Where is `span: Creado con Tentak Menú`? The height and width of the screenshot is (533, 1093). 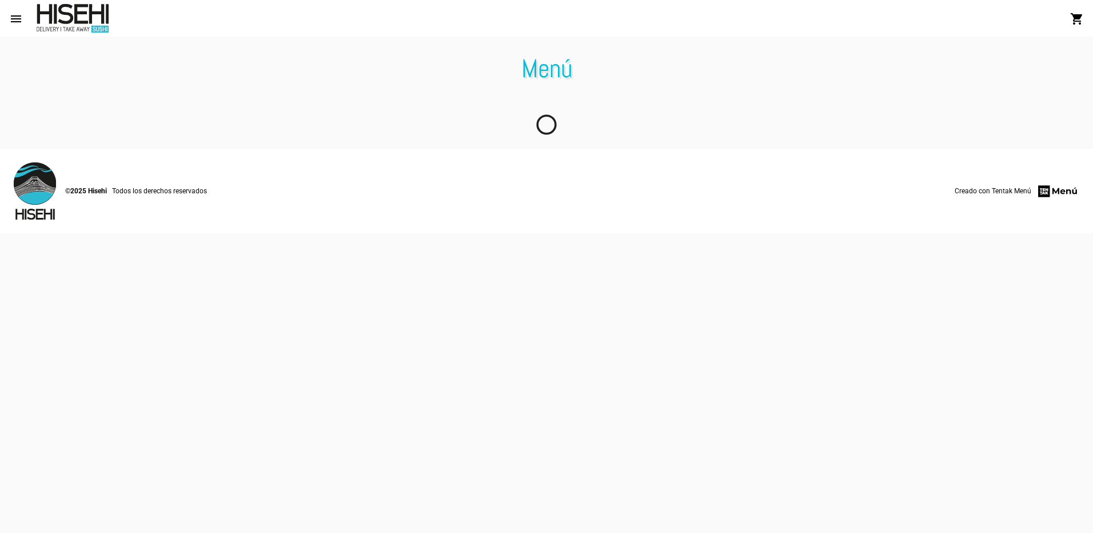
span: Creado con Tentak Menú is located at coordinates (993, 191).